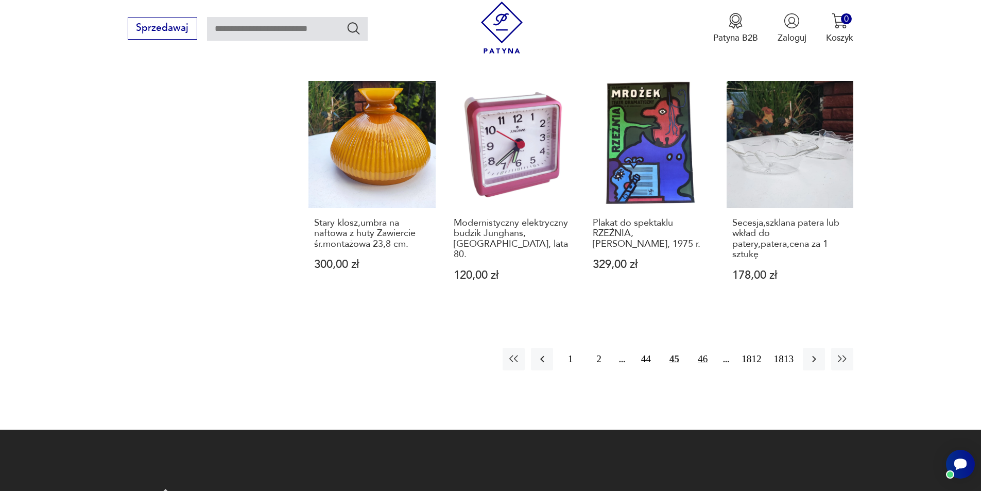 Image resolution: width=981 pixels, height=491 pixels. Describe the element at coordinates (839, 28) in the screenshot. I see `button: 0Koszyk` at that location.